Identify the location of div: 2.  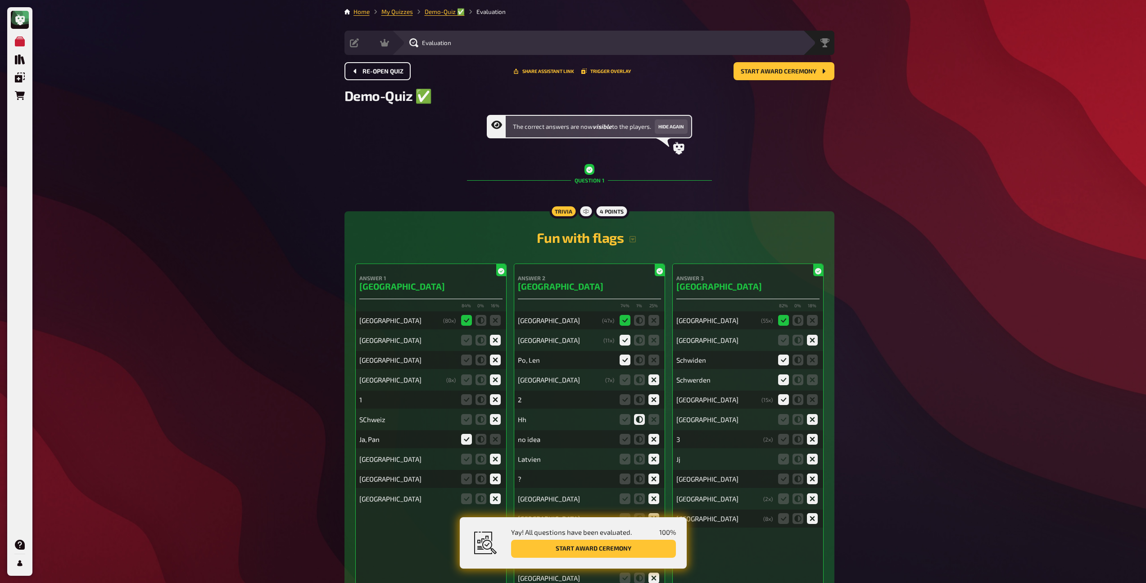
(566, 399).